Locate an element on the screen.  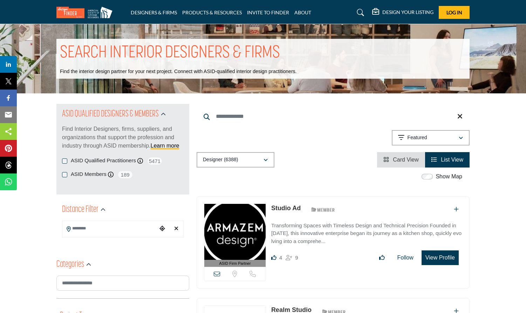
button: Featured is located at coordinates (430, 138).